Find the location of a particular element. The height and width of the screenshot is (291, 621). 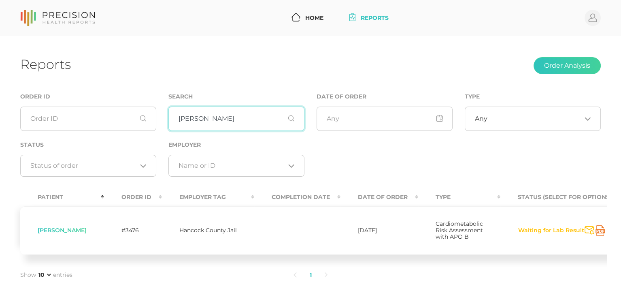

select: Showentries is located at coordinates (45, 275).